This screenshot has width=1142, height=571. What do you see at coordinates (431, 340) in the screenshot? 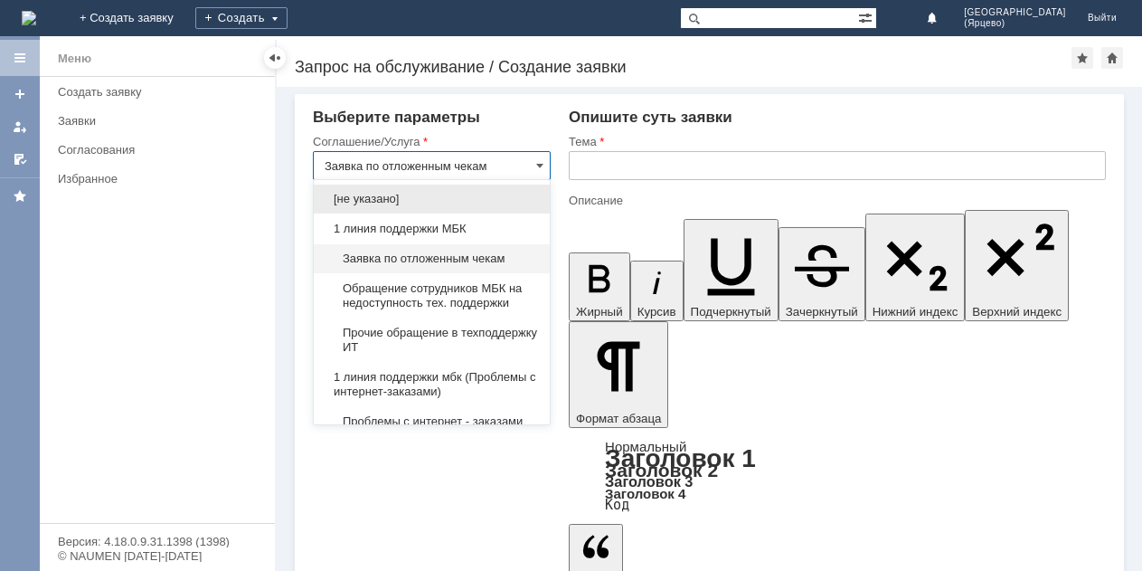
I see `span: Прочие обращение в техподдержку ИТ` at bounding box center [431, 340].